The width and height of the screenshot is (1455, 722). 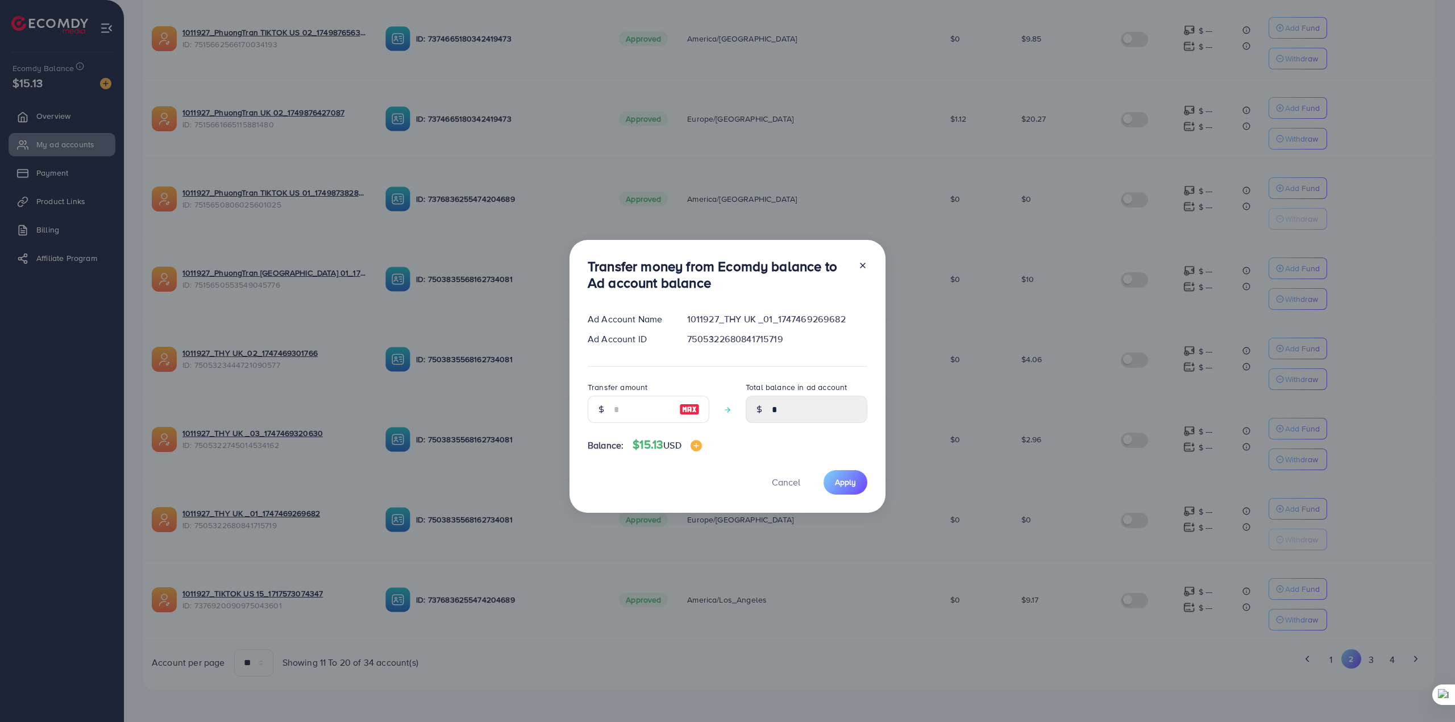 What do you see at coordinates (845, 482) in the screenshot?
I see `button: Apply` at bounding box center [845, 482].